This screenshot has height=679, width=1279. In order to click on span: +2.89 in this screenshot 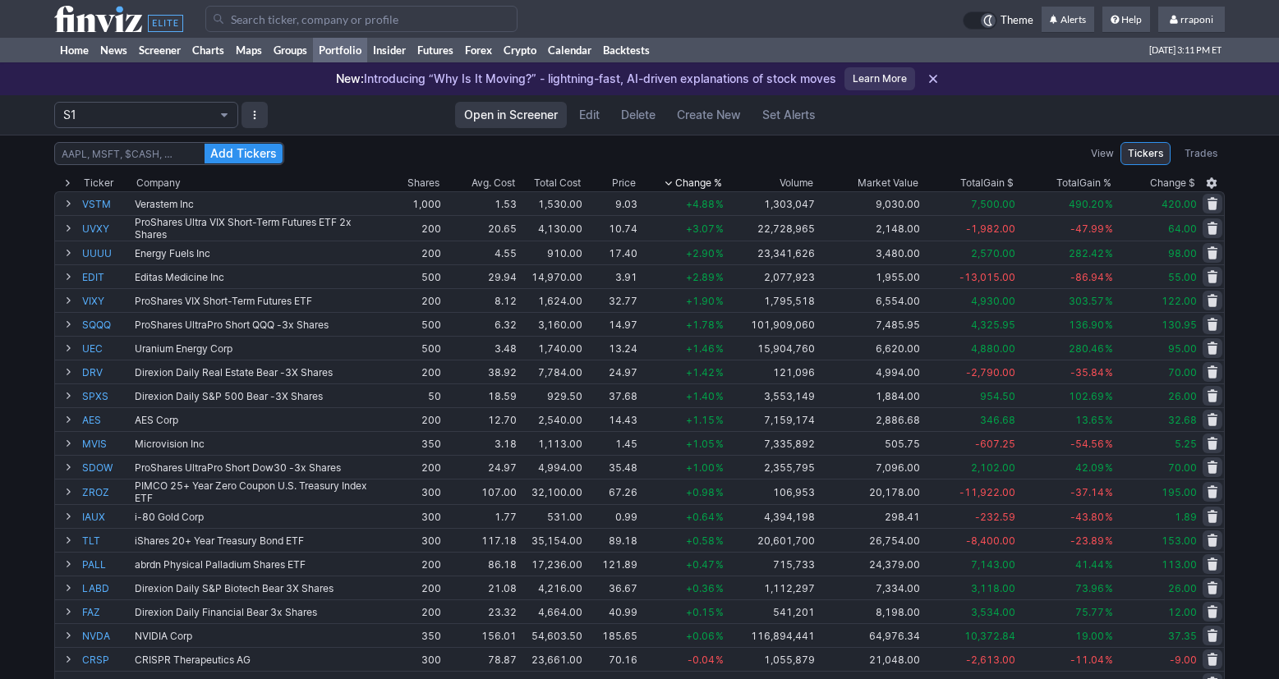, I will do `click(700, 277)`.